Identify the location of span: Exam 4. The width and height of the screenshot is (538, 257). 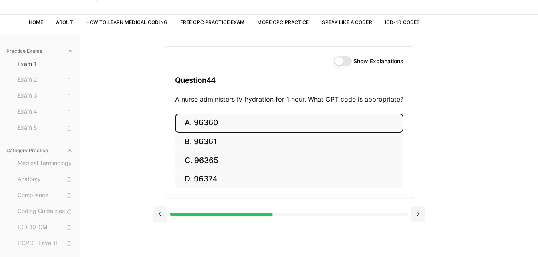
(45, 112).